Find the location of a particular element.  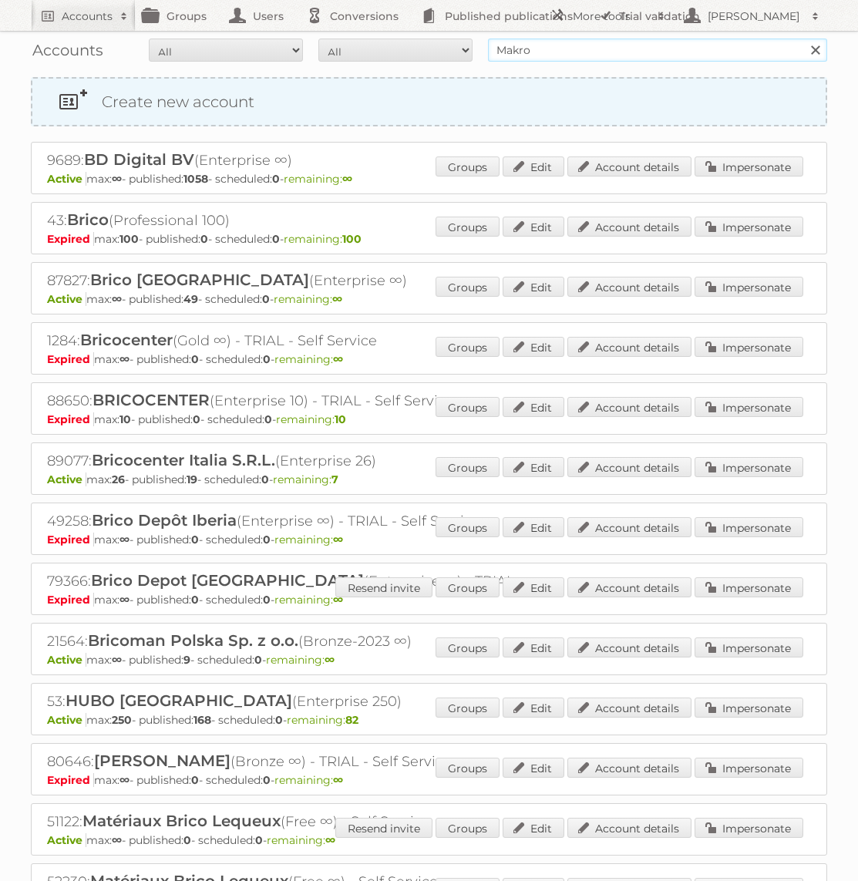

h2: 43: (Professional 100) is located at coordinates (317, 220).